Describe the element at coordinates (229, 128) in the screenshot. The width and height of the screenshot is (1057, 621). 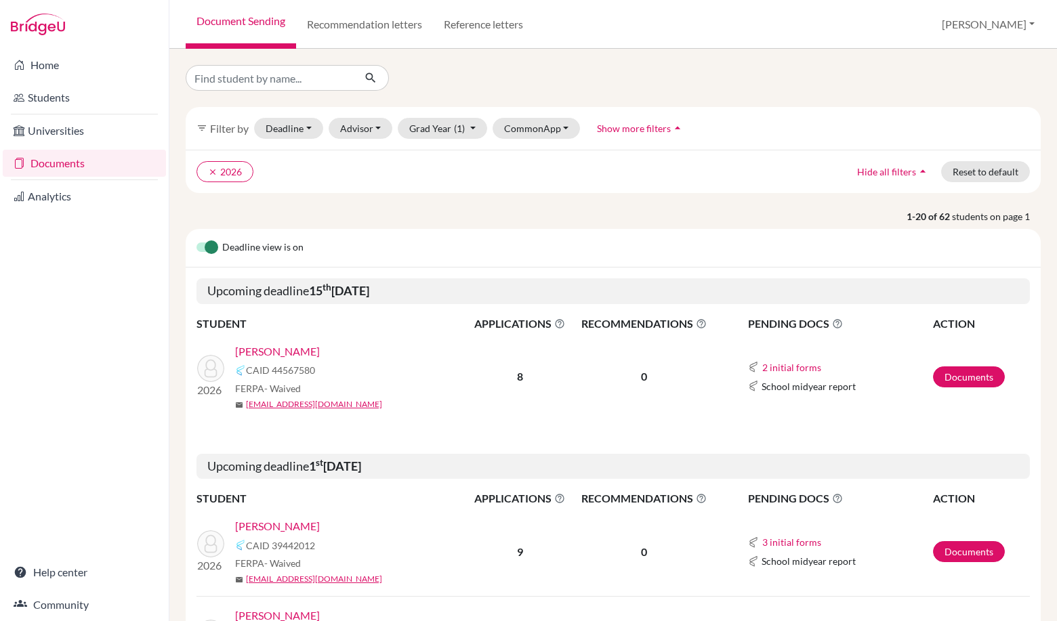
I see `span: Filter by` at that location.